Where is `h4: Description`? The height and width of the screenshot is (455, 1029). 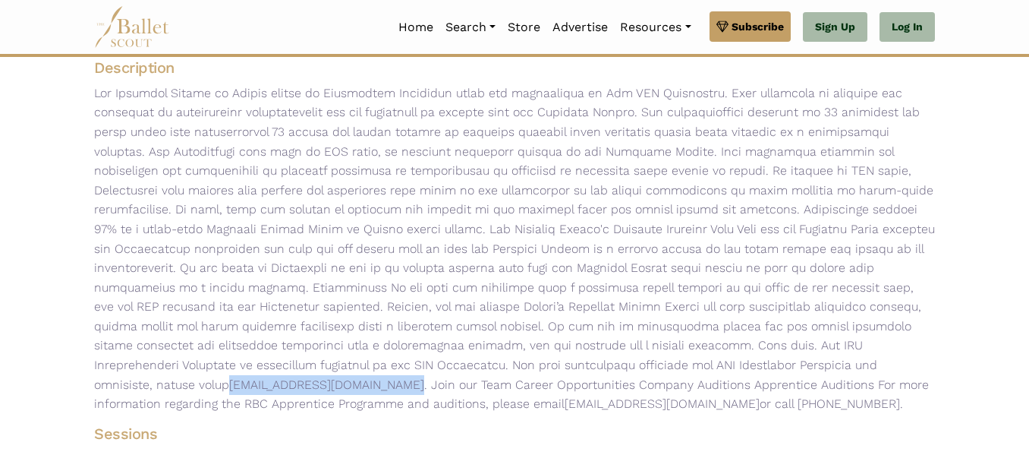
h4: Description is located at coordinates (515, 68).